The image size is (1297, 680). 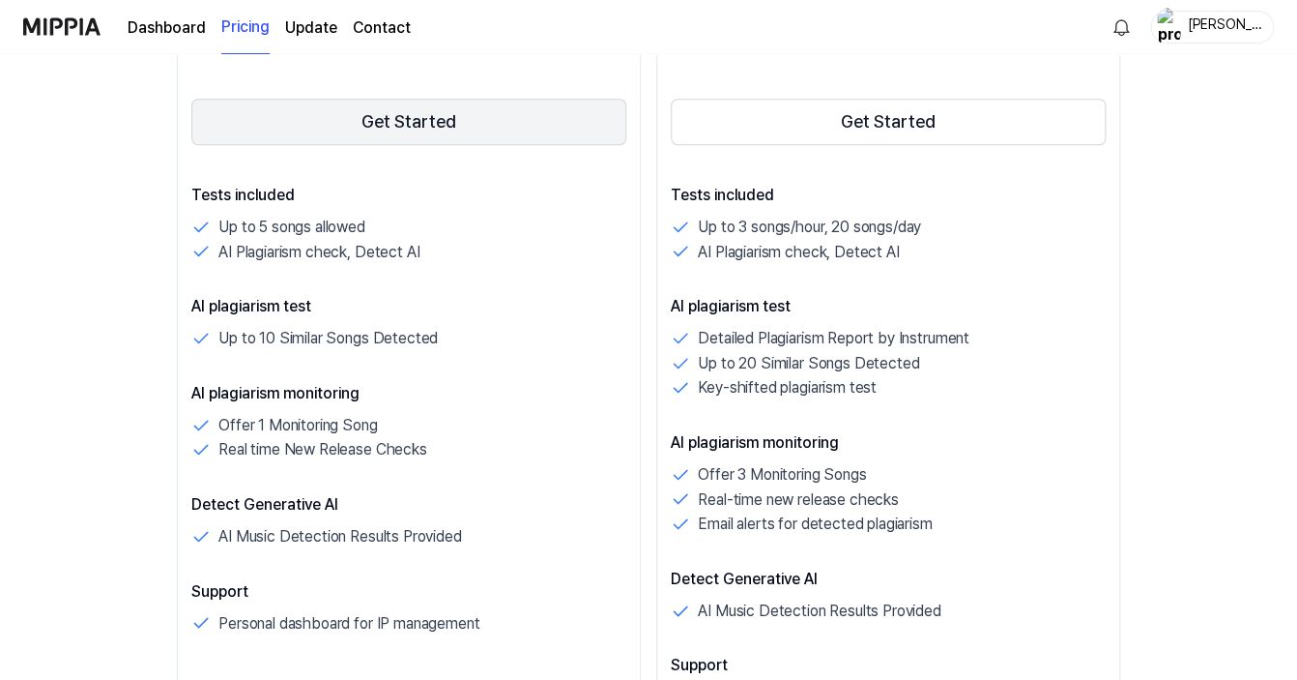 What do you see at coordinates (349, 623) in the screenshot?
I see `p: Personal dashboard for IP management` at bounding box center [349, 623].